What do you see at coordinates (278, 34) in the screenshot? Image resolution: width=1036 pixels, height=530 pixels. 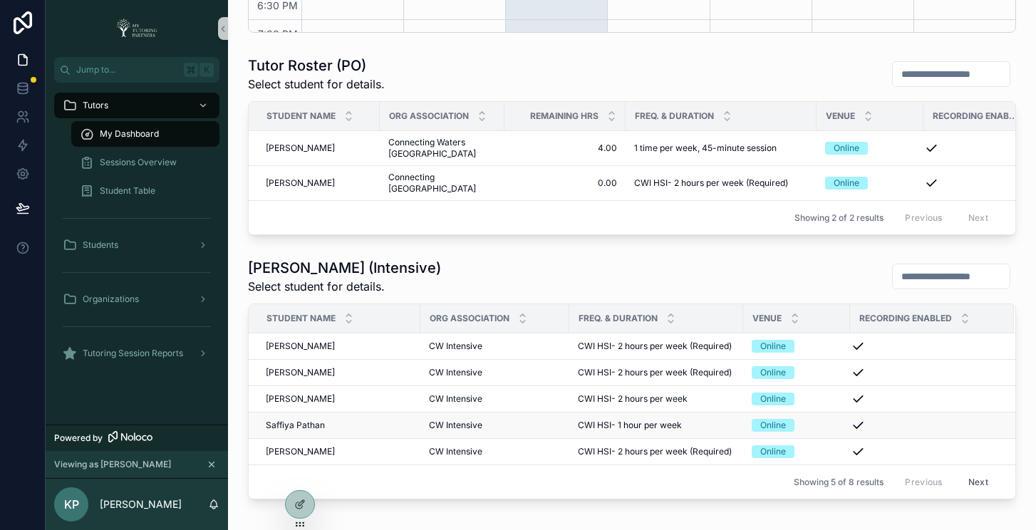 I see `span: 7:00 PM` at bounding box center [278, 34].